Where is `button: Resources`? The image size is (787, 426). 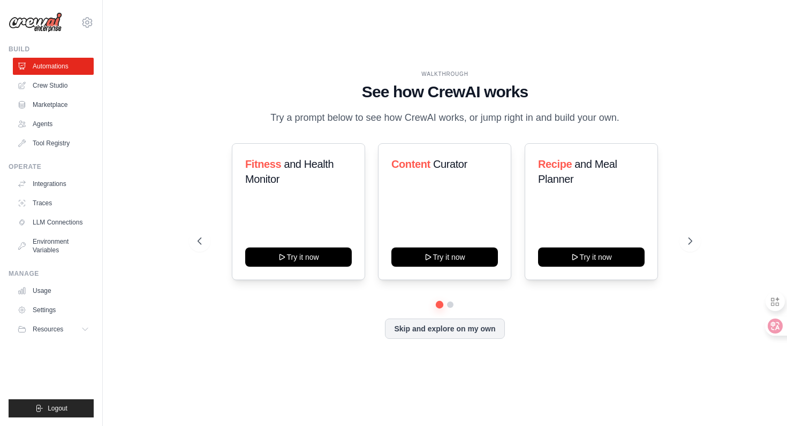 button: Resources is located at coordinates (53, 330).